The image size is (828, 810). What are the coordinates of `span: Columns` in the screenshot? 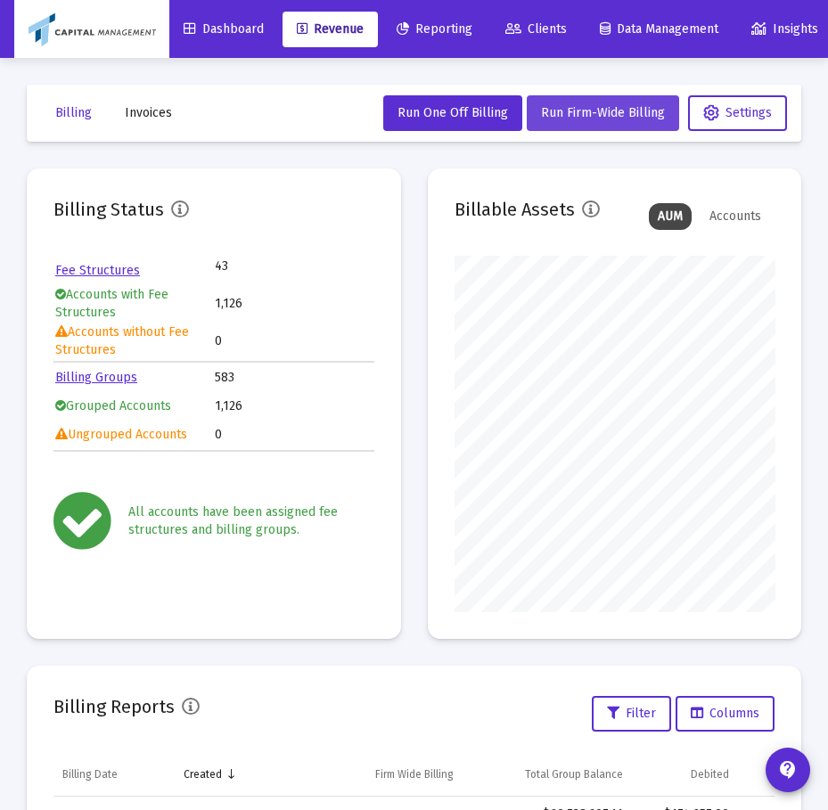 It's located at (725, 713).